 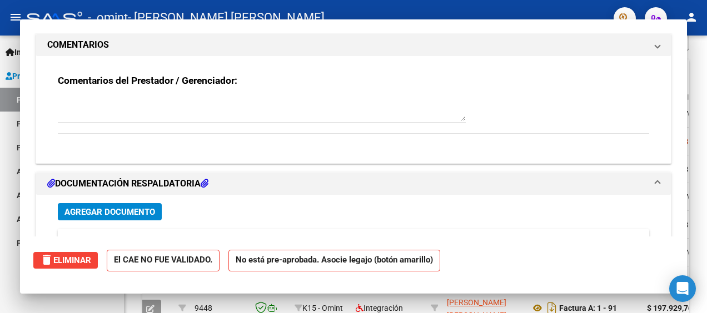 What do you see at coordinates (128, 184) in the screenshot?
I see `h1: DOCUMENTACIÓN RESPALDATORIA` at bounding box center [128, 184].